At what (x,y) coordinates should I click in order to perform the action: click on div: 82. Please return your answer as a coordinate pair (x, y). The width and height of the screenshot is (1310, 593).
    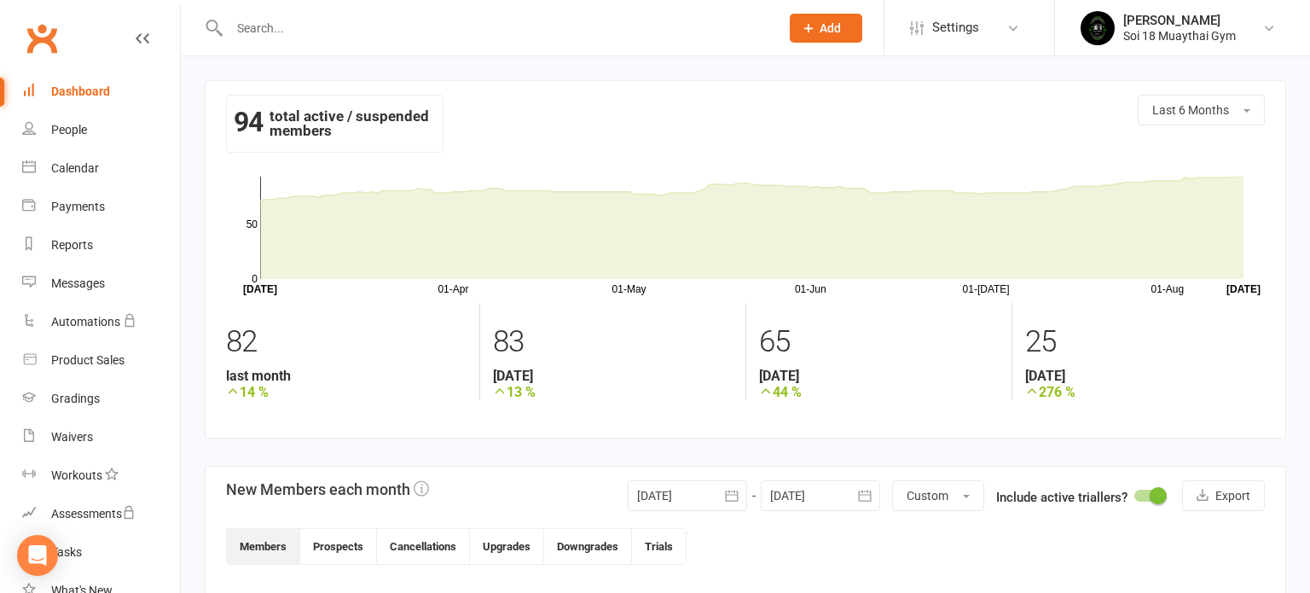
    Looking at the image, I should click on (346, 342).